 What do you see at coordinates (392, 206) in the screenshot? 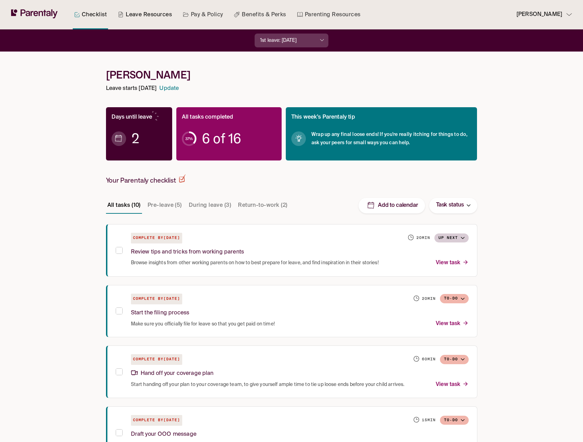
I see `button: Add to calendar` at bounding box center [392, 206].